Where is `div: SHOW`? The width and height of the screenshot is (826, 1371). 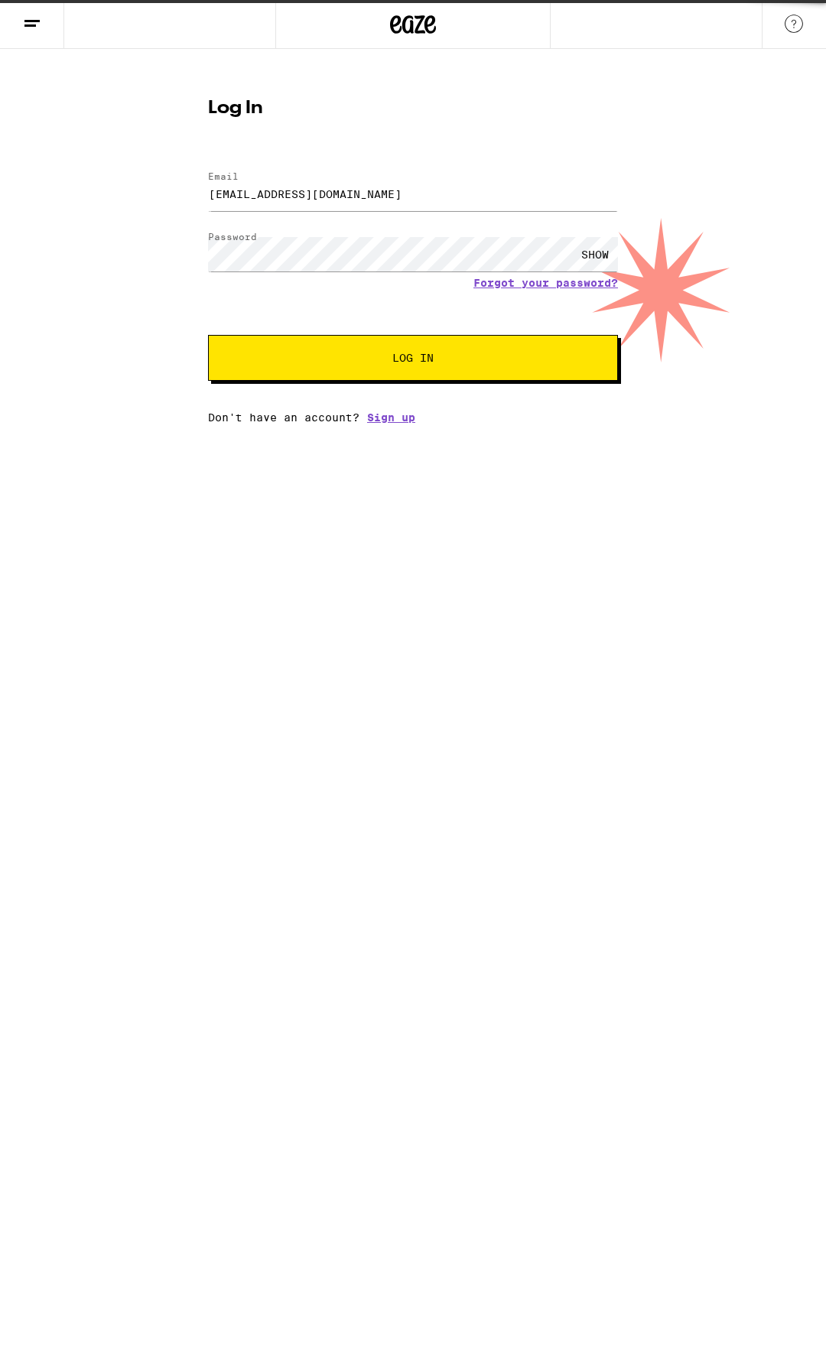
div: SHOW is located at coordinates (595, 254).